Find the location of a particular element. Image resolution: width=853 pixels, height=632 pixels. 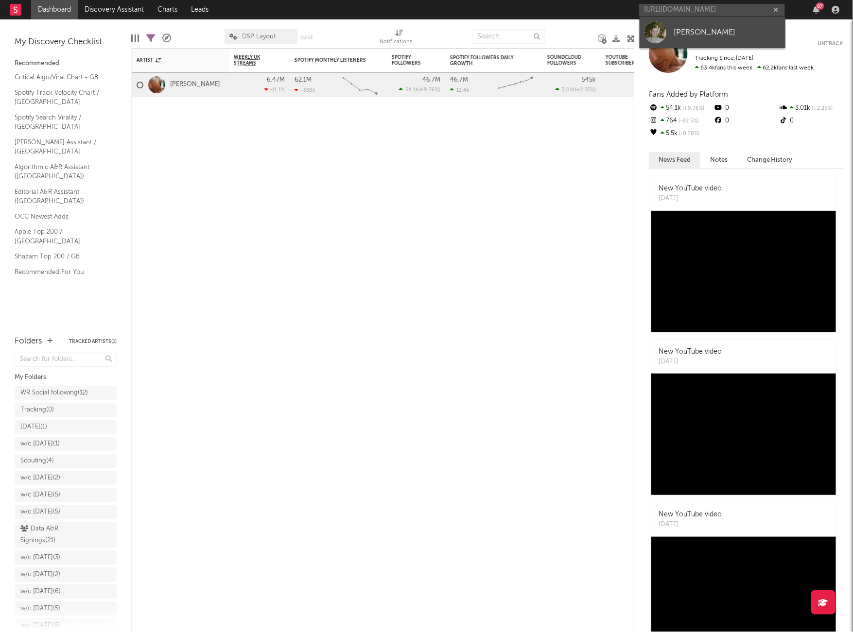

div: 87 is located at coordinates (820, 6).